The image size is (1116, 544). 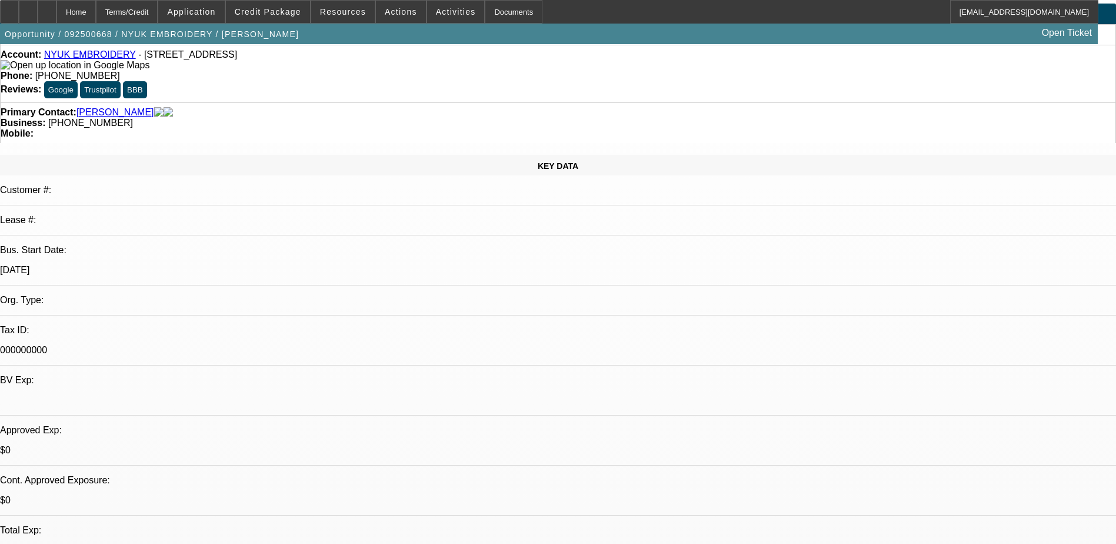 What do you see at coordinates (343, 12) in the screenshot?
I see `span: Resources` at bounding box center [343, 12].